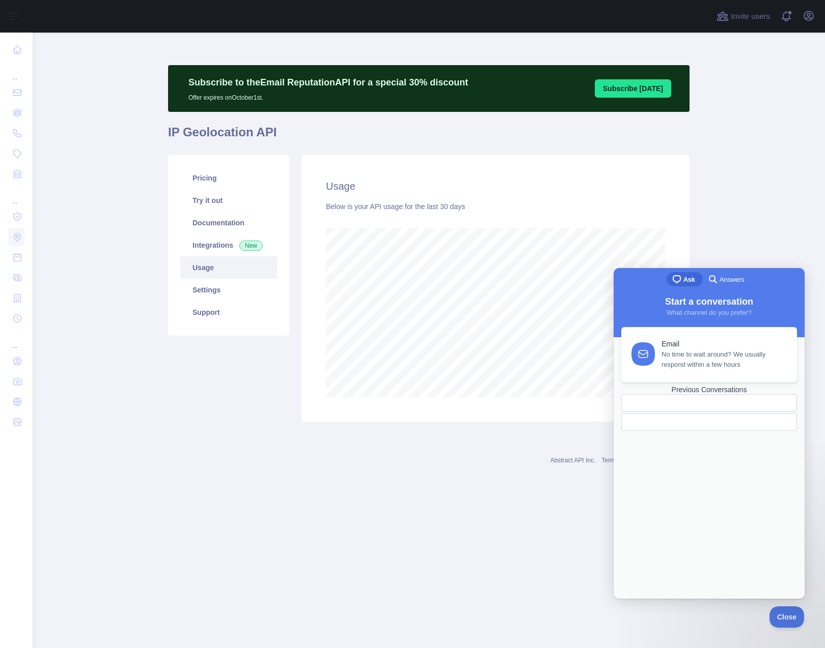 This screenshot has height=648, width=825. What do you see at coordinates (229, 245) in the screenshot?
I see `a: Integrations New` at bounding box center [229, 245].